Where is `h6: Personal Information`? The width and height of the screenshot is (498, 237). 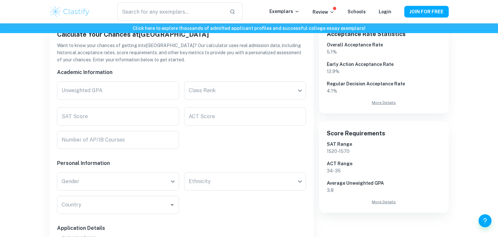 h6: Personal Information is located at coordinates (182, 163).